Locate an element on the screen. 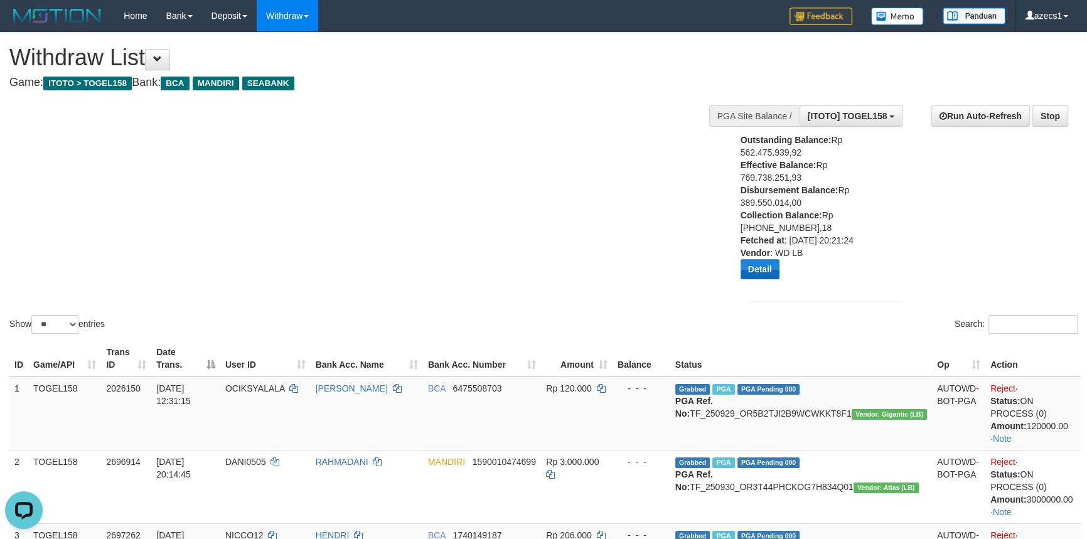 This screenshot has height=539, width=1087. img: MOTION_logo.png is located at coordinates (57, 16).